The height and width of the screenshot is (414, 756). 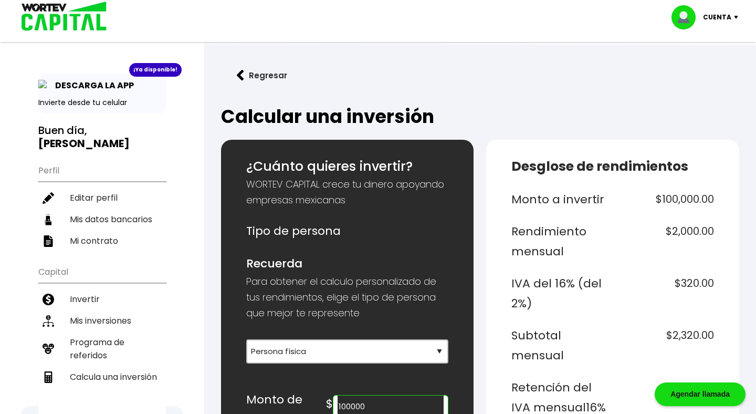 What do you see at coordinates (102, 102) in the screenshot?
I see `p: Invierte desde tu celular` at bounding box center [102, 102].